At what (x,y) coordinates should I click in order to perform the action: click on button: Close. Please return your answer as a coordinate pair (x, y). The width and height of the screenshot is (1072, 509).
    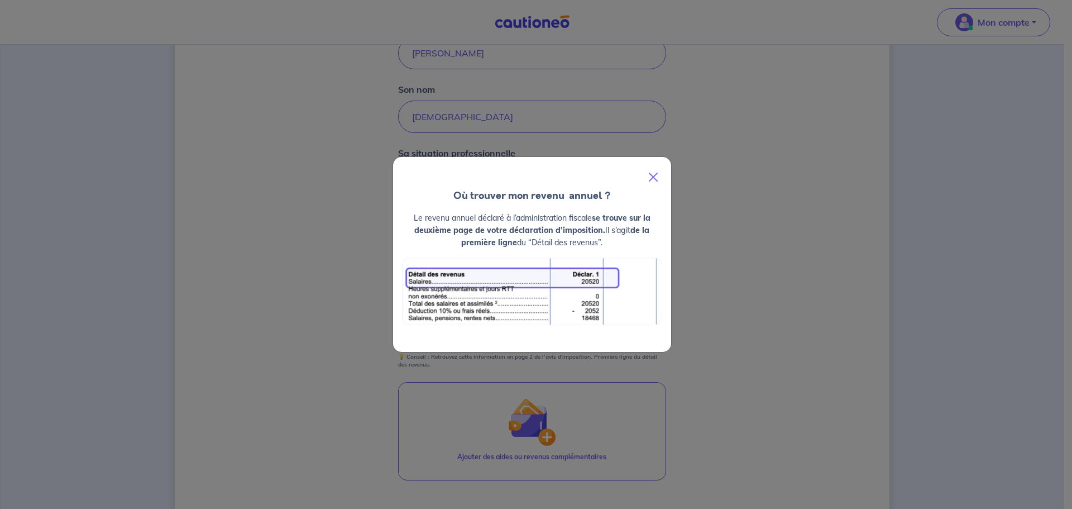
    Looking at the image, I should click on (653, 177).